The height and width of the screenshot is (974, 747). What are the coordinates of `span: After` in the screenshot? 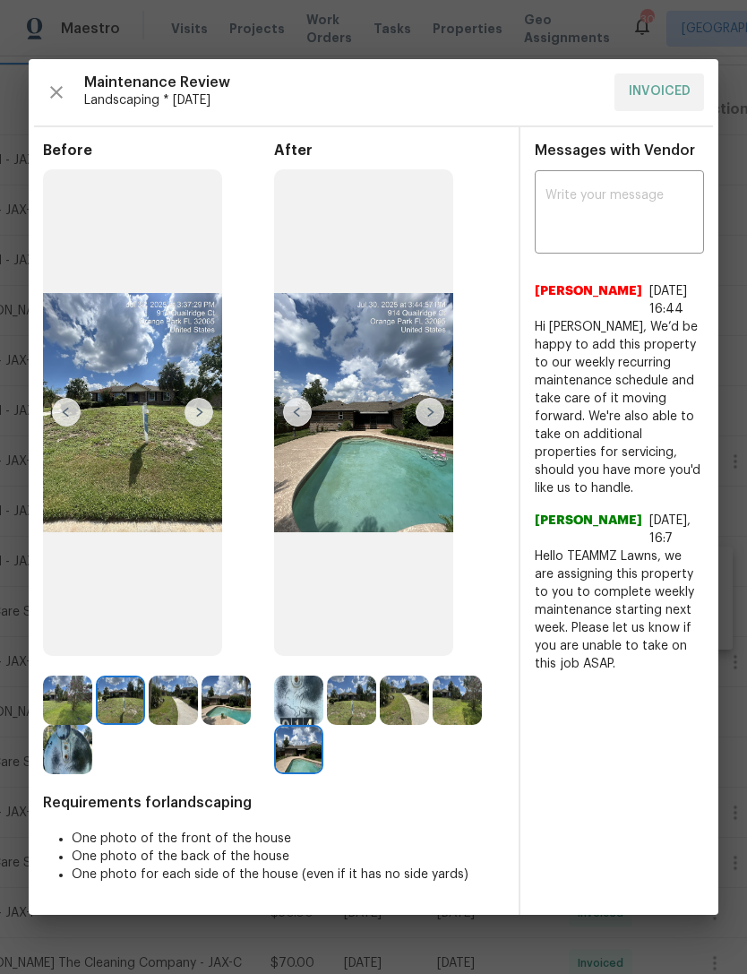 It's located at (390, 151).